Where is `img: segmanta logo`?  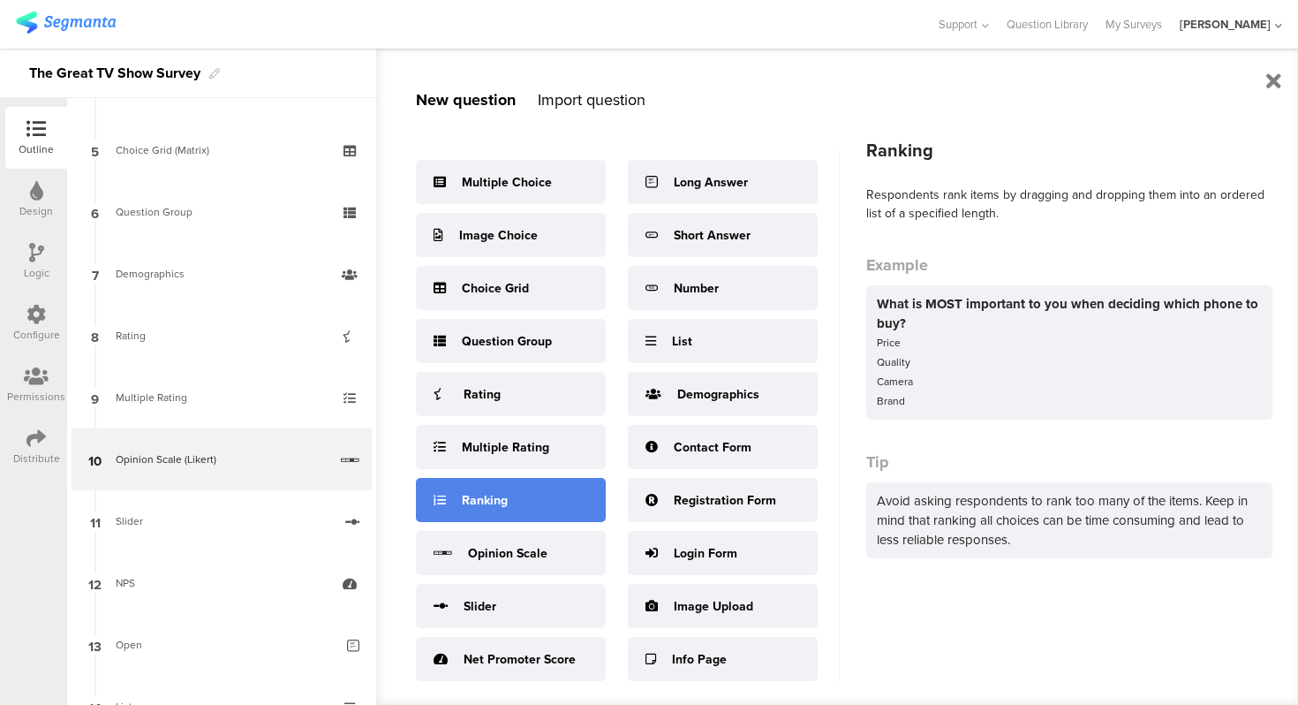 img: segmanta logo is located at coordinates (65, 22).